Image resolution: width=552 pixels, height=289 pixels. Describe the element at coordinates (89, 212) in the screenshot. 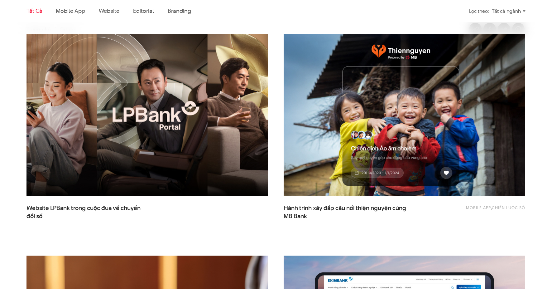

I see `span: Website LPBank trong cuộc đua về chuyển` at that location.